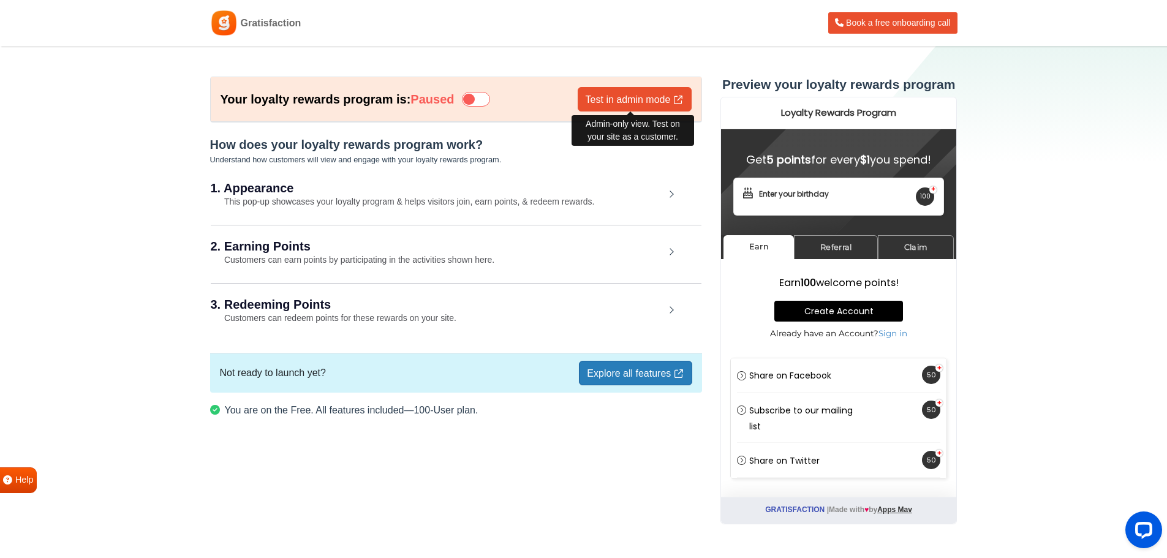 This screenshot has height=558, width=1167. I want to click on p: Already have an Account?, so click(118, 236).